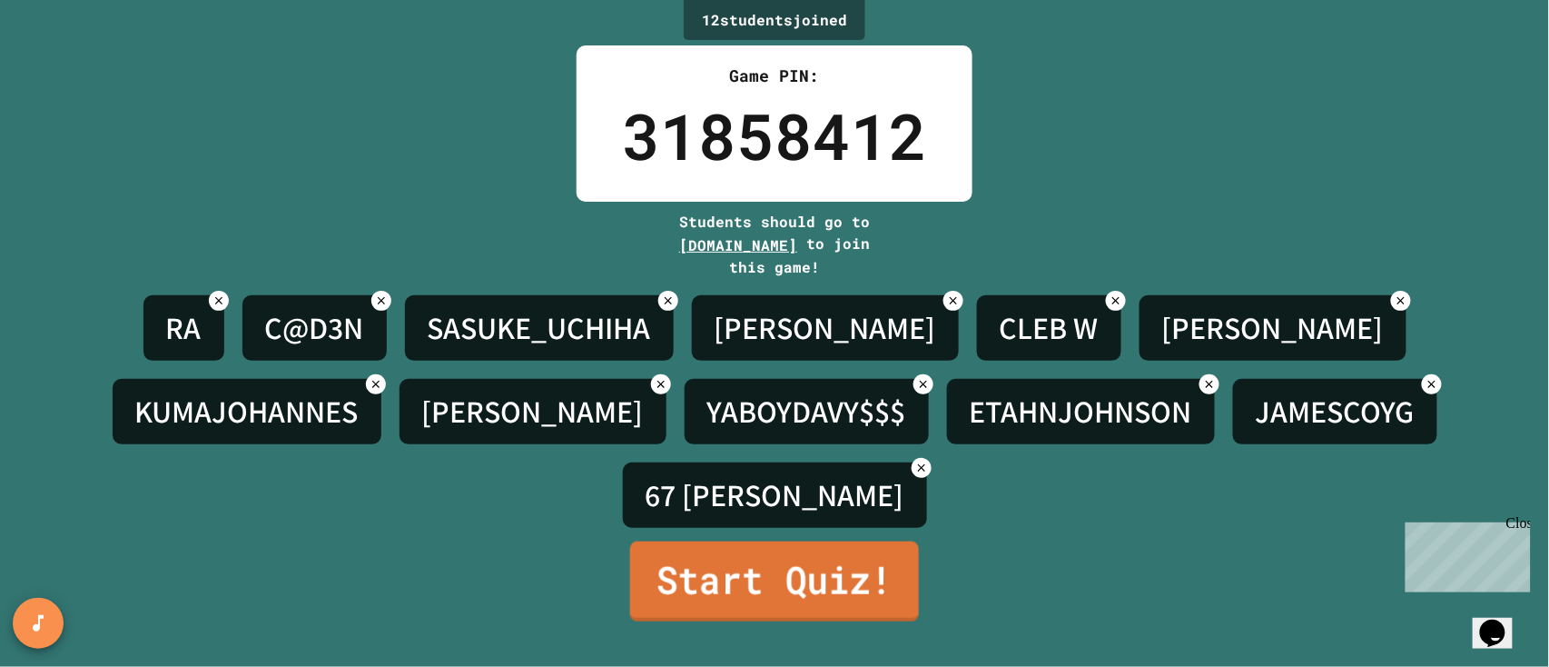  Describe the element at coordinates (1081, 411) in the screenshot. I see `h4: ETAHNJOHNSON` at that location.